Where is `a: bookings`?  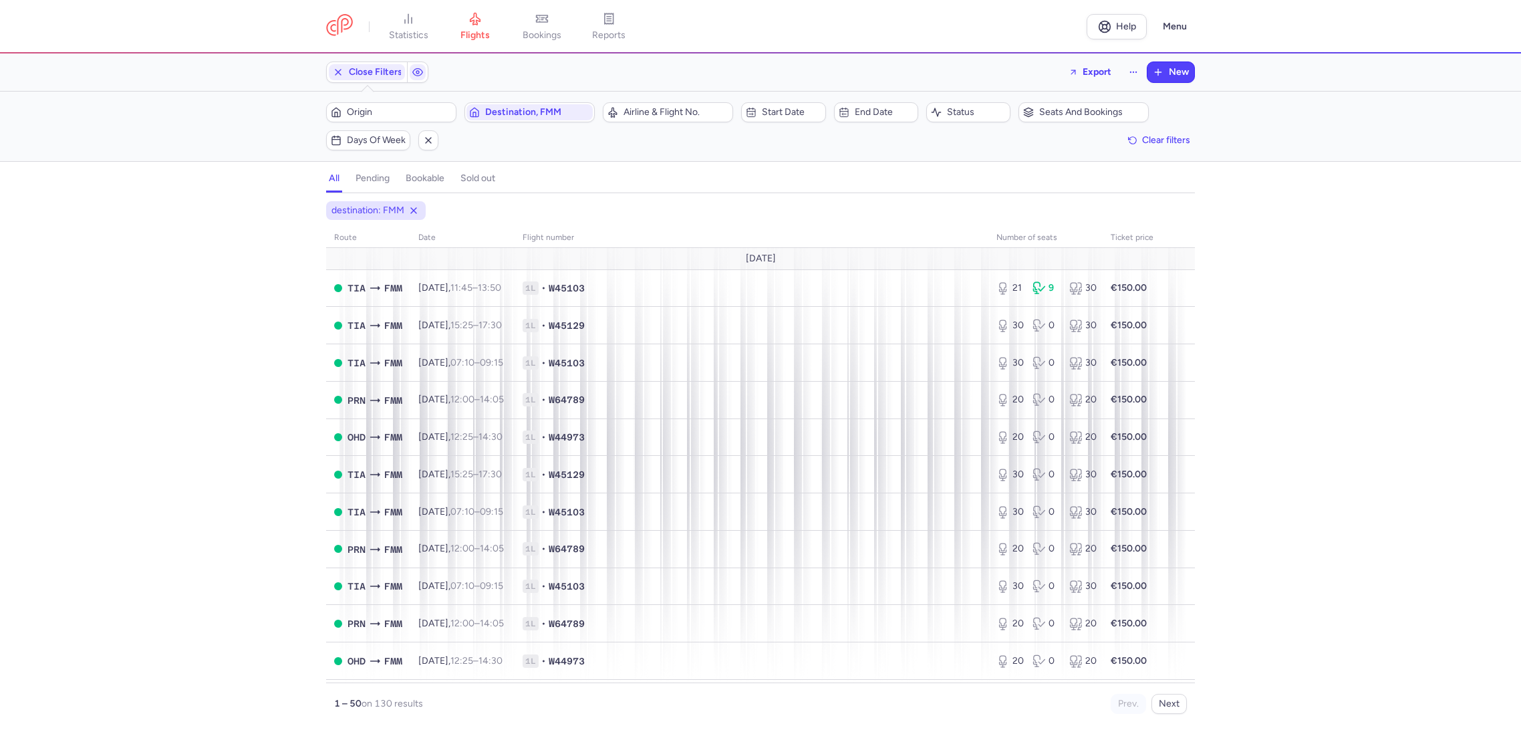 a: bookings is located at coordinates (542, 27).